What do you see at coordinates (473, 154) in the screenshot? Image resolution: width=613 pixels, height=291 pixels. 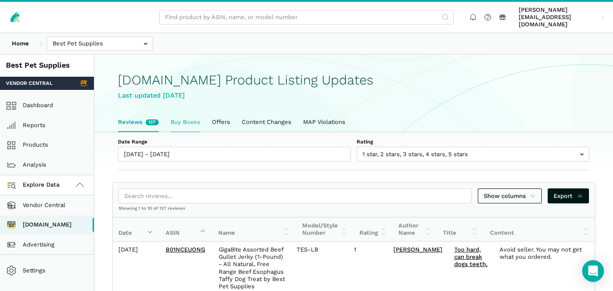 I see `input: 1 star, 2 stars, 3 stars, 4 stars, 5 stars` at bounding box center [473, 154].